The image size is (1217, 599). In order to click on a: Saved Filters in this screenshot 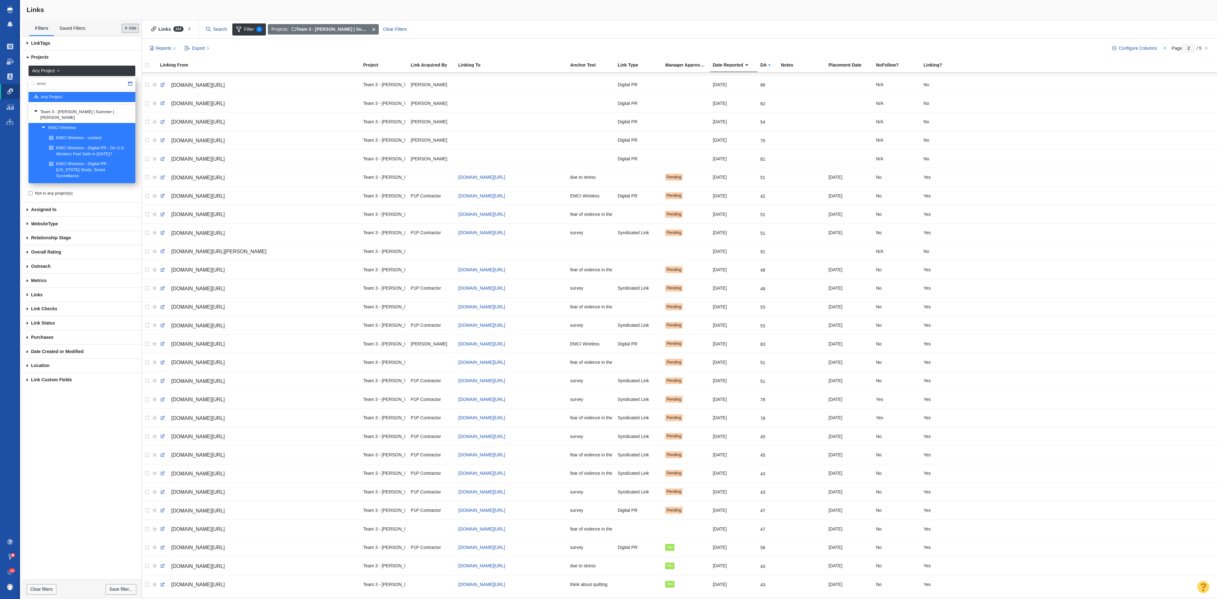, I will do `click(72, 29)`.